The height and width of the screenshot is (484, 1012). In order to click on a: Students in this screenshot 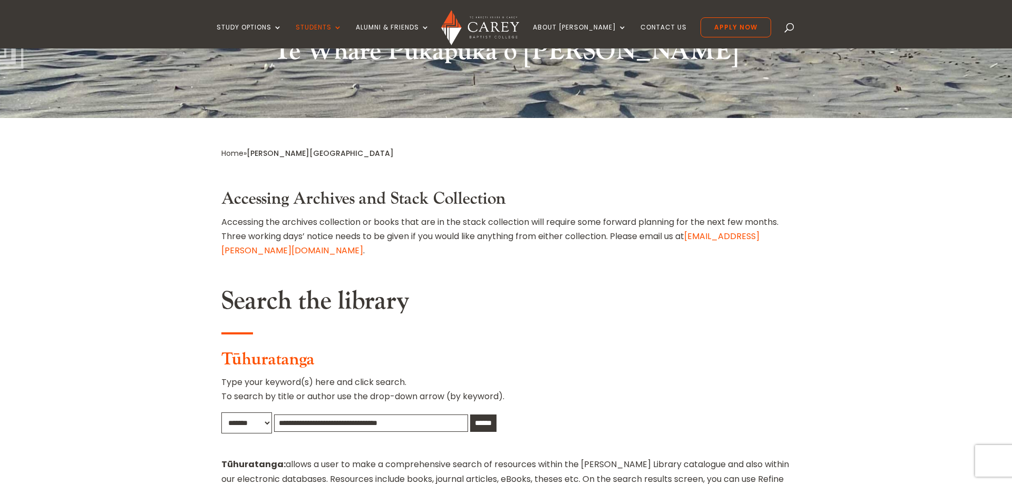, I will do `click(319, 36)`.